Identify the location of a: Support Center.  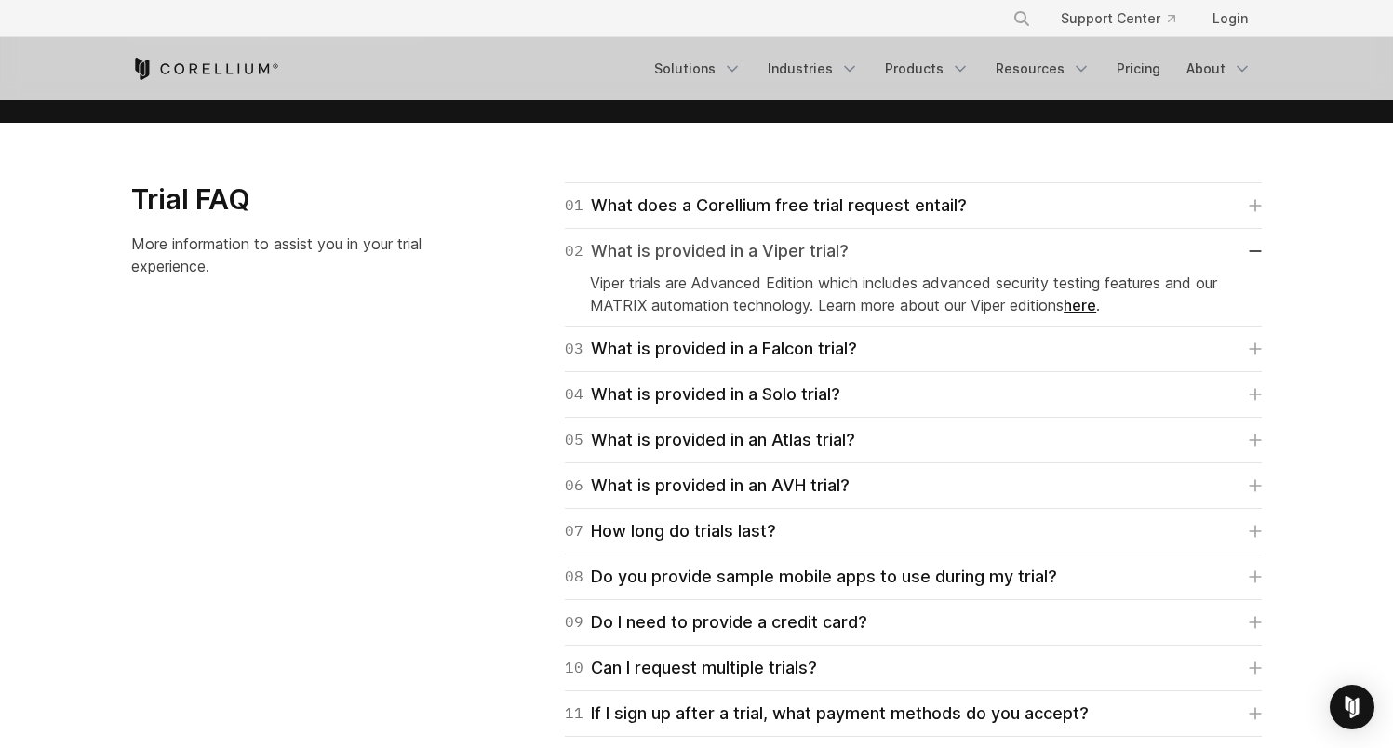
(1117, 19).